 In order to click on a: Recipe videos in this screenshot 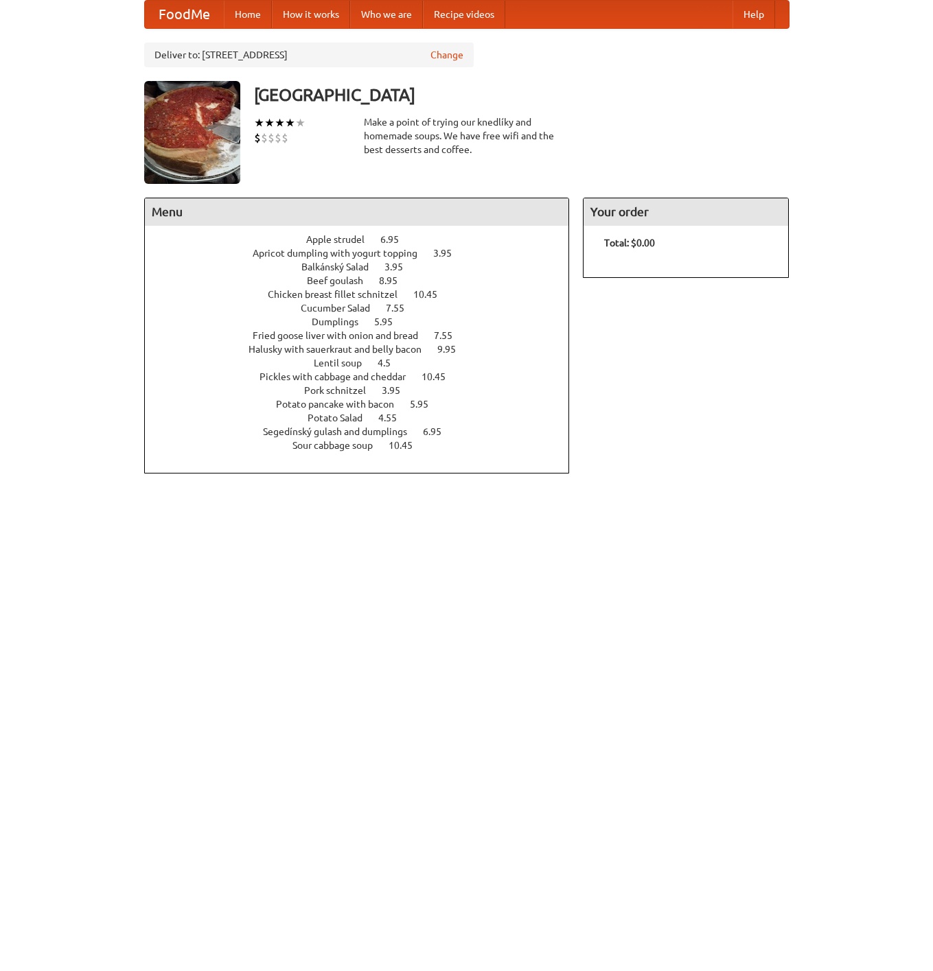, I will do `click(464, 14)`.